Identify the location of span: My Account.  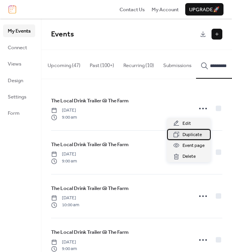
(165, 10).